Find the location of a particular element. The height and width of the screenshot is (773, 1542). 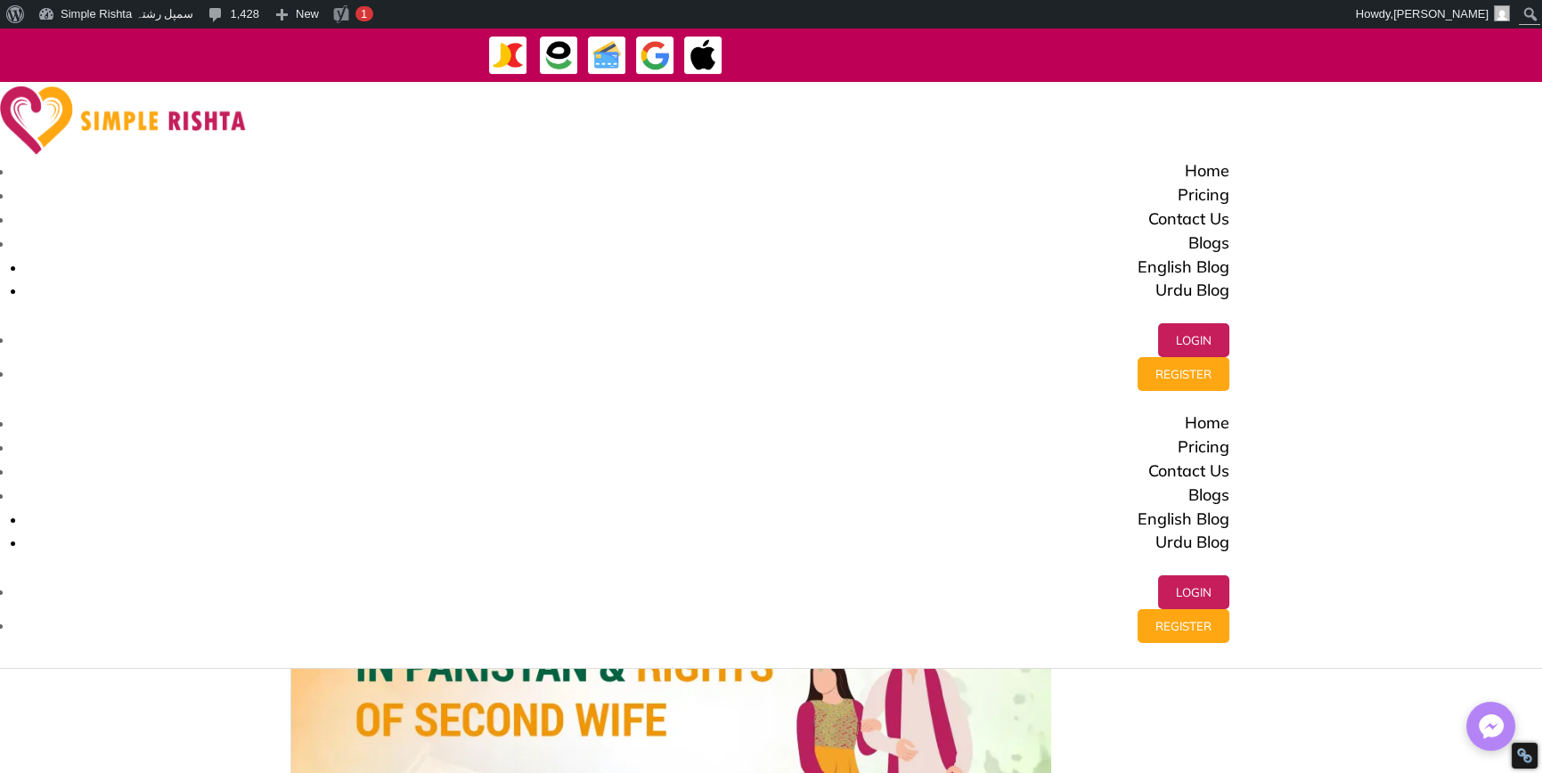

img: website_grey.svg is located at coordinates (36, 53).